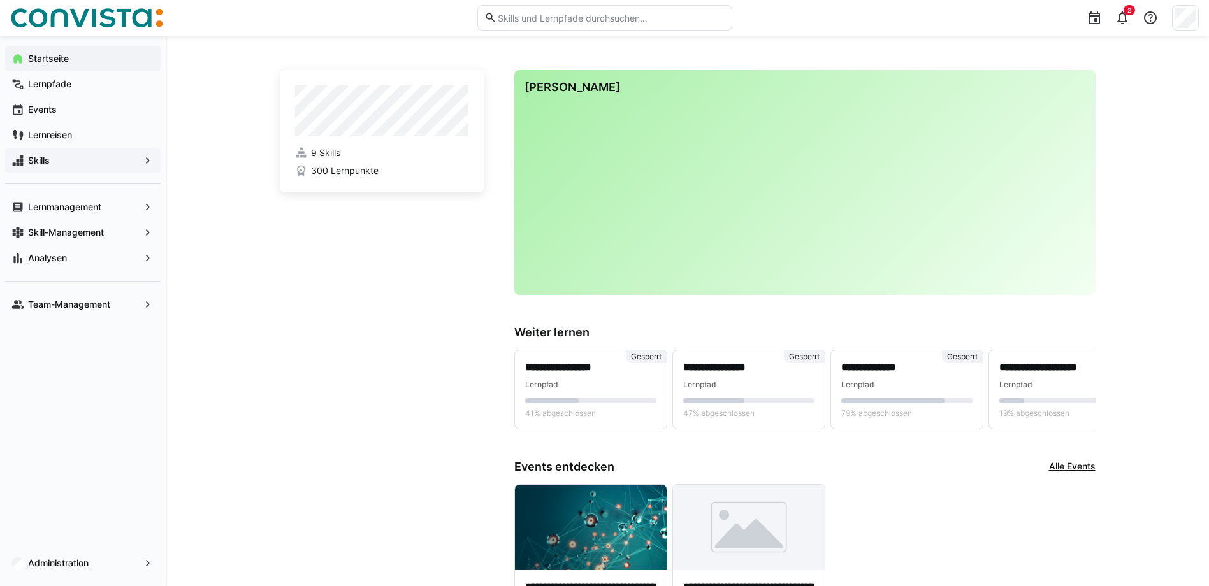 Image resolution: width=1209 pixels, height=586 pixels. I want to click on a: 9 Skills, so click(382, 153).